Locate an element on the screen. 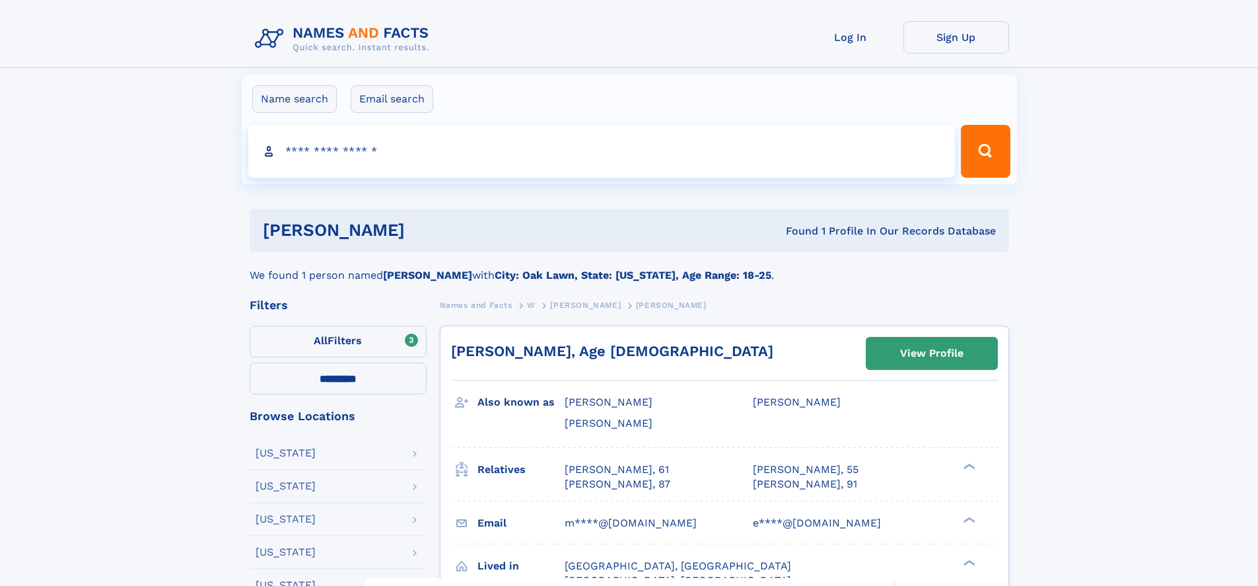 This screenshot has width=1258, height=586. div: Found 1 Profile In Our Records Database is located at coordinates (795, 231).